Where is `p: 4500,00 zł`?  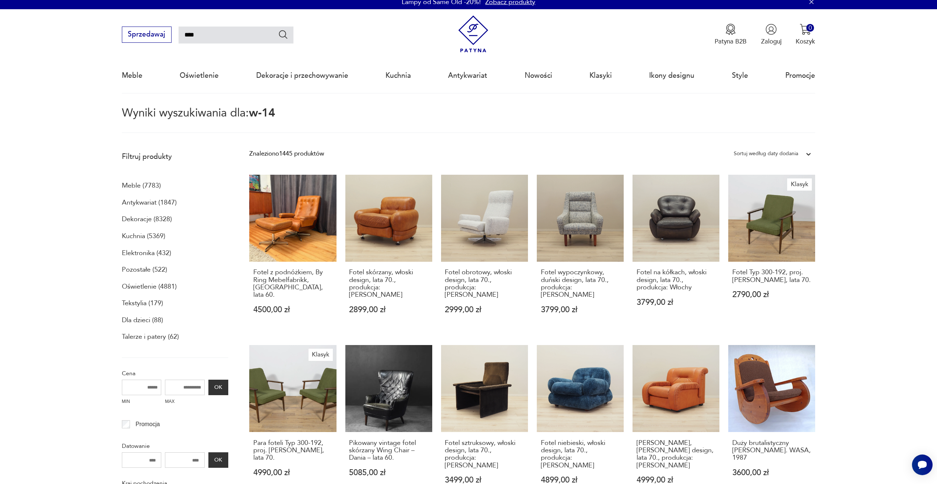
p: 4500,00 zł is located at coordinates (293, 309).